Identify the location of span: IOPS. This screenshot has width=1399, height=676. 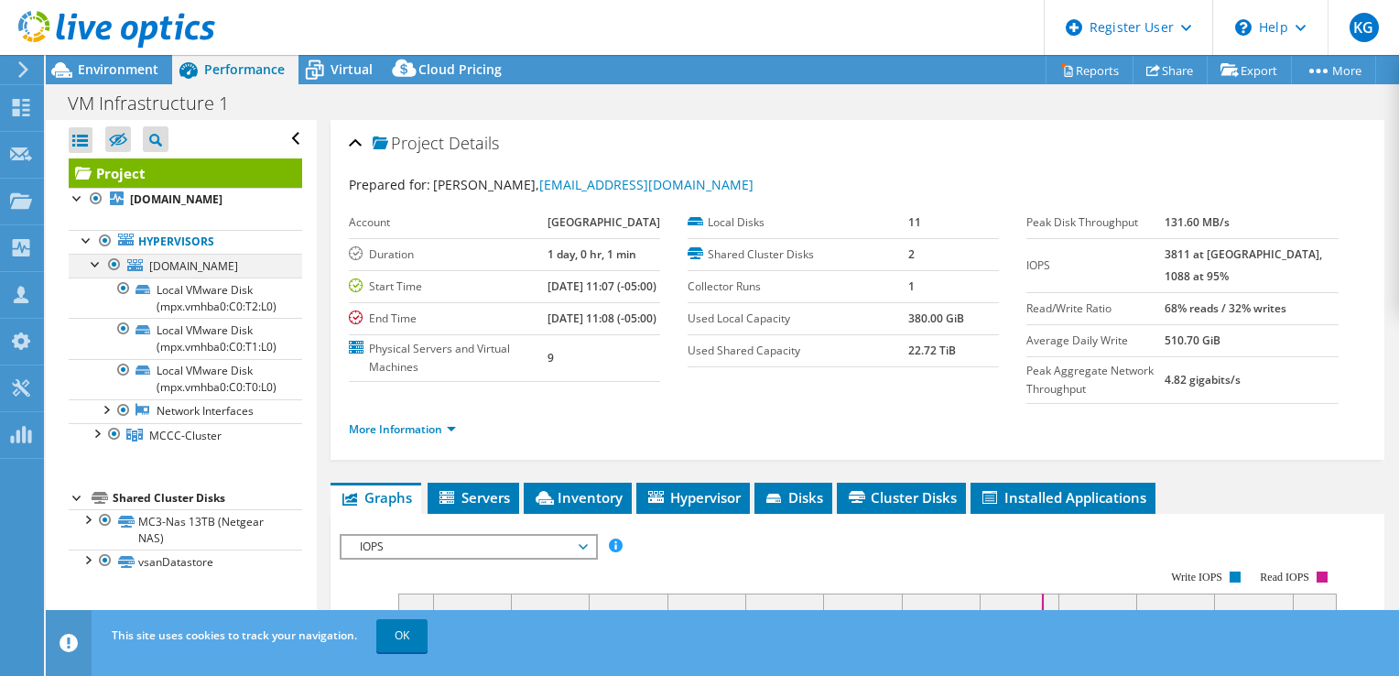
(468, 546).